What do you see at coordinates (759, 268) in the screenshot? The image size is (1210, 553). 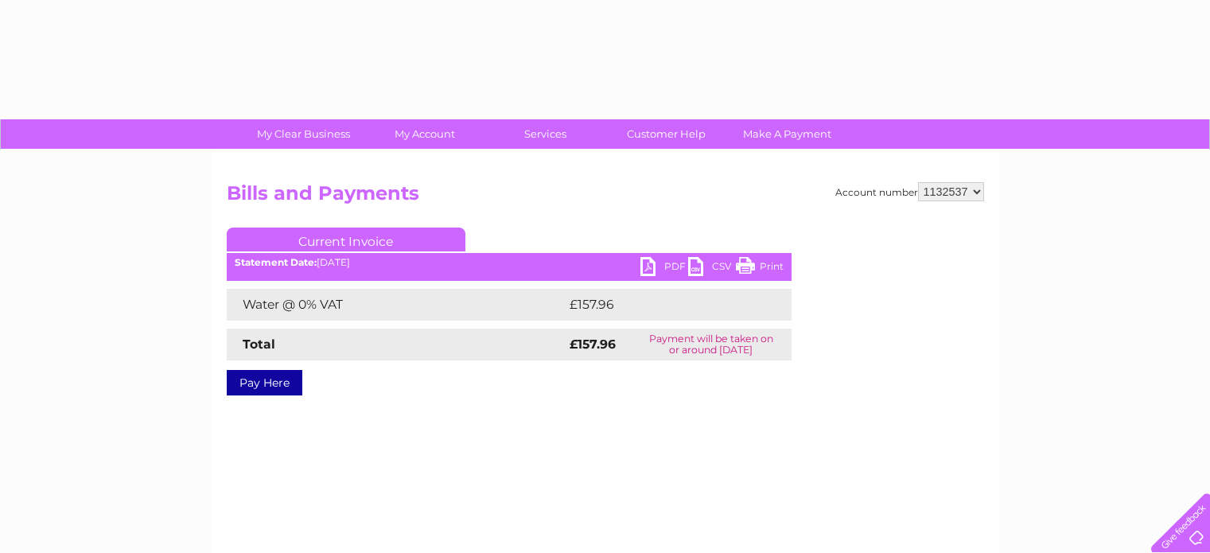 I see `a: Print` at bounding box center [759, 268].